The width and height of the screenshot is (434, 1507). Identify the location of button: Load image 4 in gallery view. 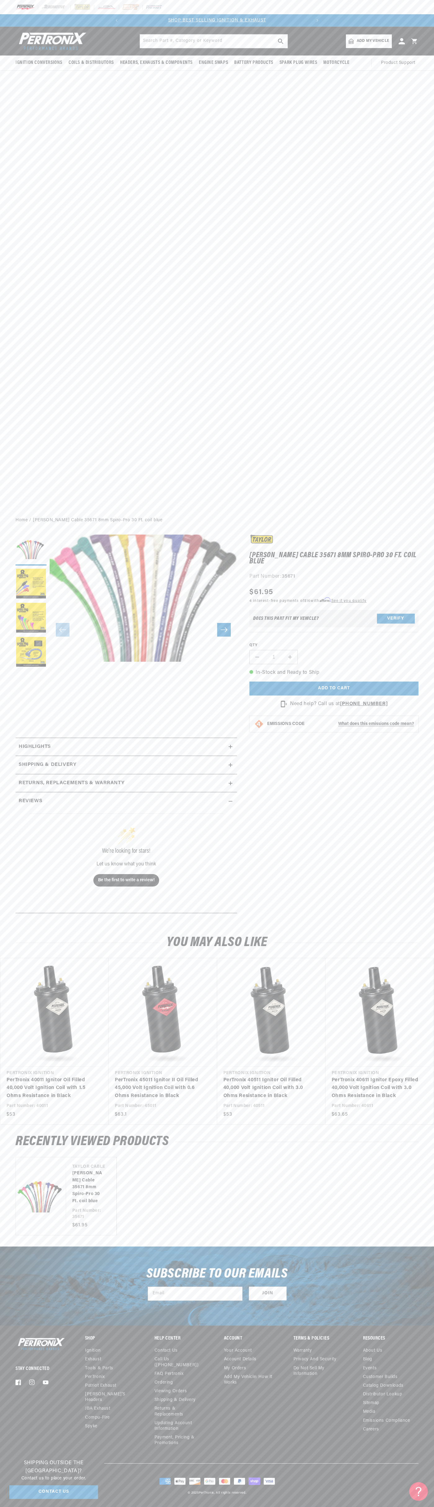
(31, 652).